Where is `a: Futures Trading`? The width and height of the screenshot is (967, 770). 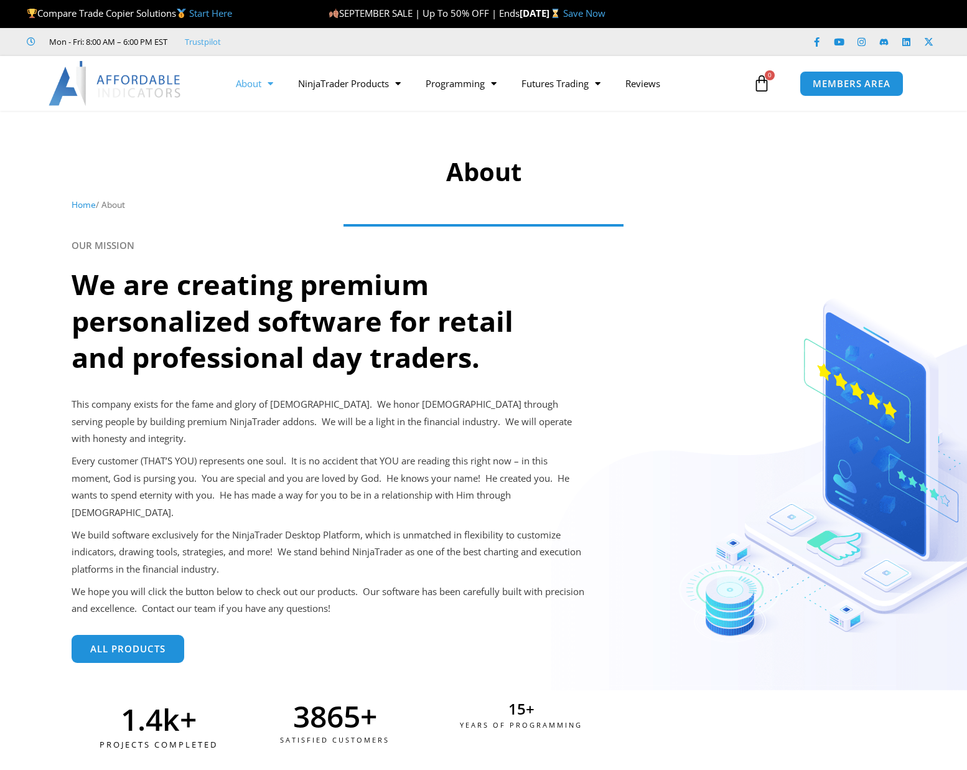
a: Futures Trading is located at coordinates (561, 83).